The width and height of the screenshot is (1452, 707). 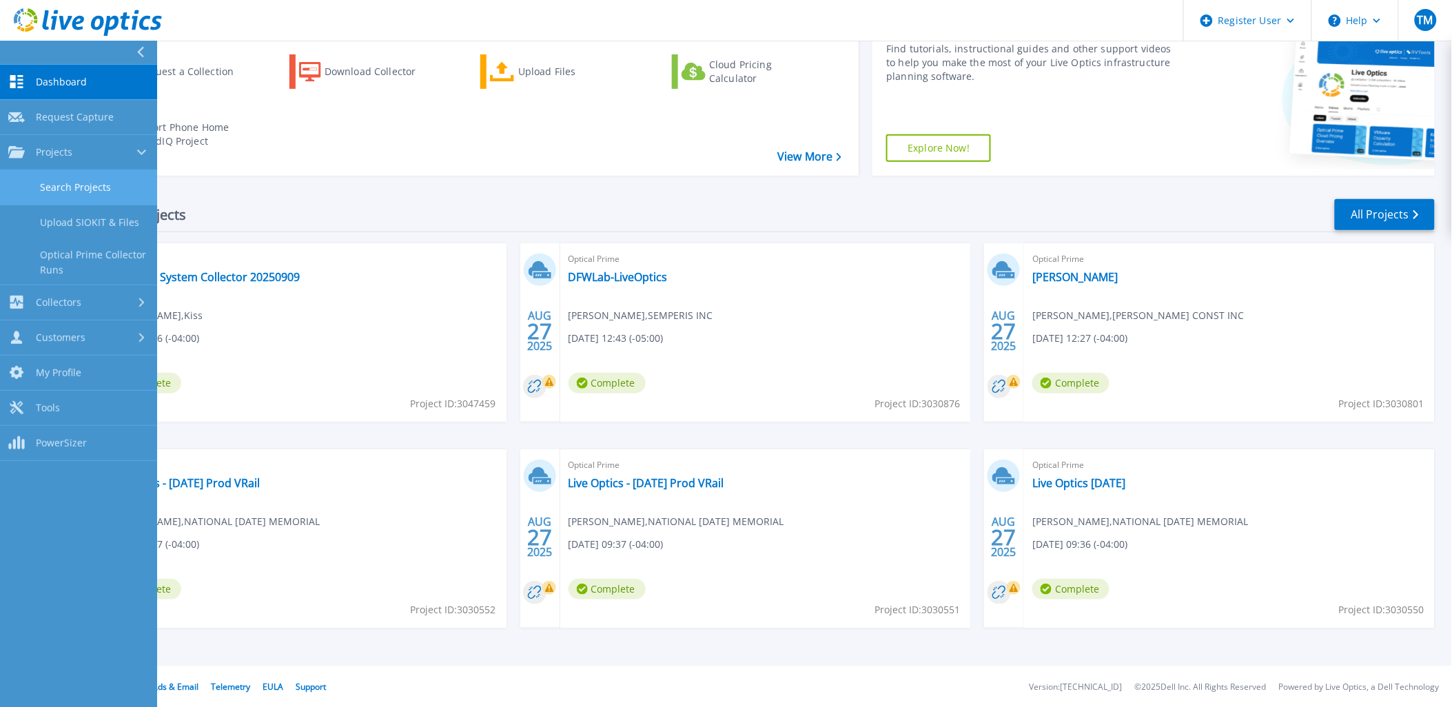 What do you see at coordinates (573, 72) in the screenshot?
I see `div: Upload Files` at bounding box center [573, 72].